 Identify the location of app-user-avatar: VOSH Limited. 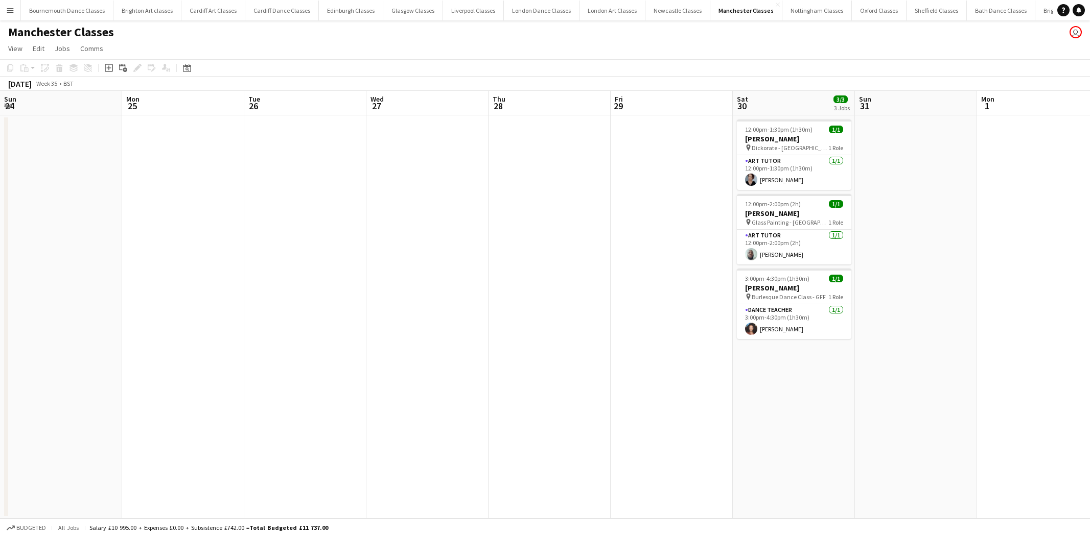
(1075, 32).